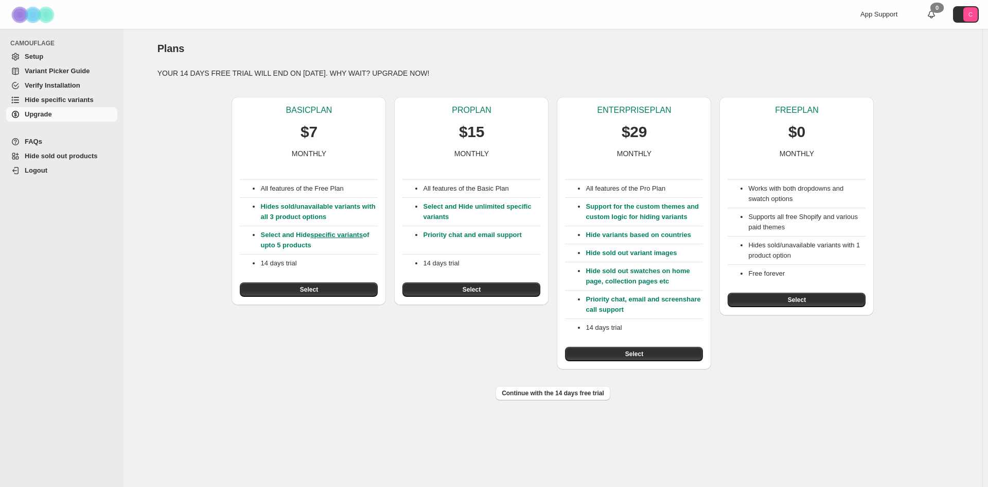 The width and height of the screenshot is (988, 487). Describe the element at coordinates (38, 114) in the screenshot. I see `span: Upgrade` at that location.